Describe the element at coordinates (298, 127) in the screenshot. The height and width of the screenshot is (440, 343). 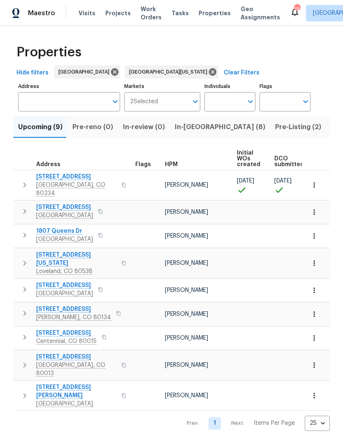
I see `span: Pre-Listing (2)` at that location.